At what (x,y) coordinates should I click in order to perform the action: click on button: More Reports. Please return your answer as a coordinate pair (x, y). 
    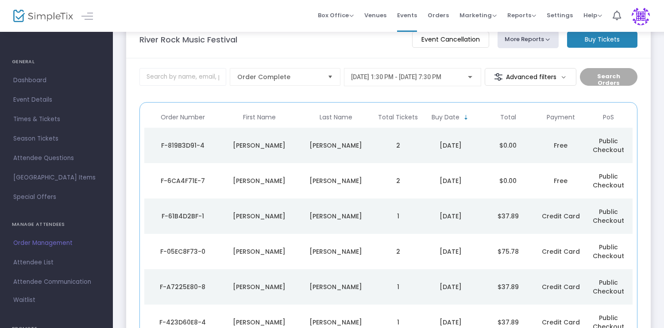
    Looking at the image, I should click on (528, 39).